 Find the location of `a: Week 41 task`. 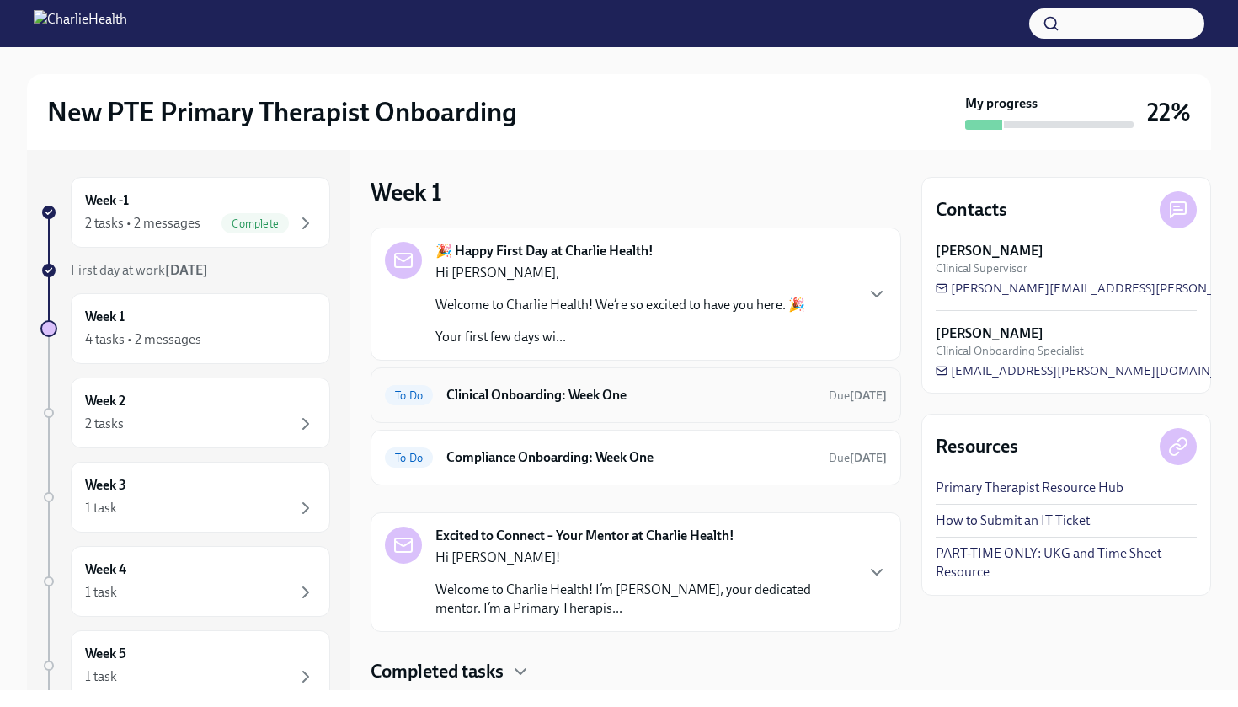

a: Week 41 task is located at coordinates (185, 581).